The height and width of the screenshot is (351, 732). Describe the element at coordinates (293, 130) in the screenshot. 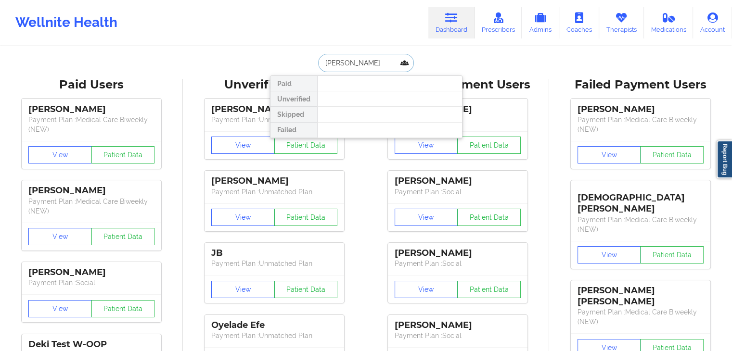

I see `div: Failed` at that location.